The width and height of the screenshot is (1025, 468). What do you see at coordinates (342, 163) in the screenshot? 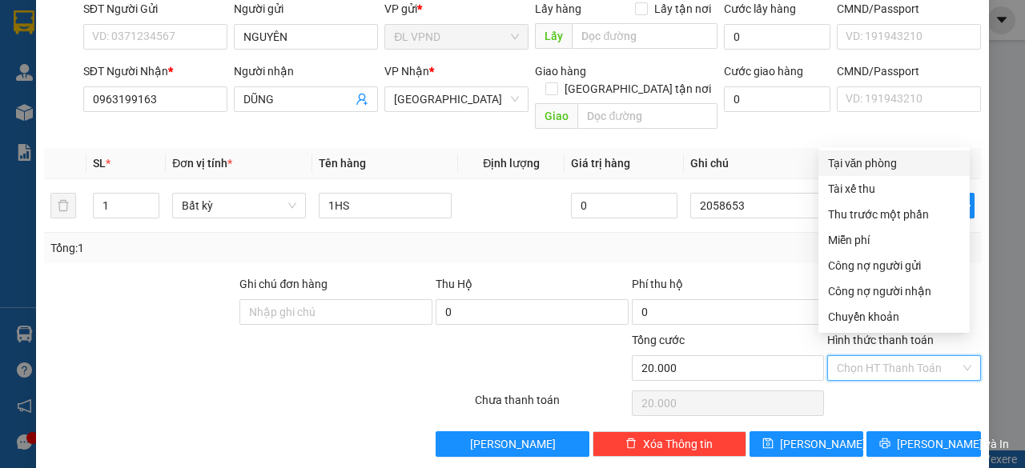
I see `span: Tên hàng` at bounding box center [342, 163].